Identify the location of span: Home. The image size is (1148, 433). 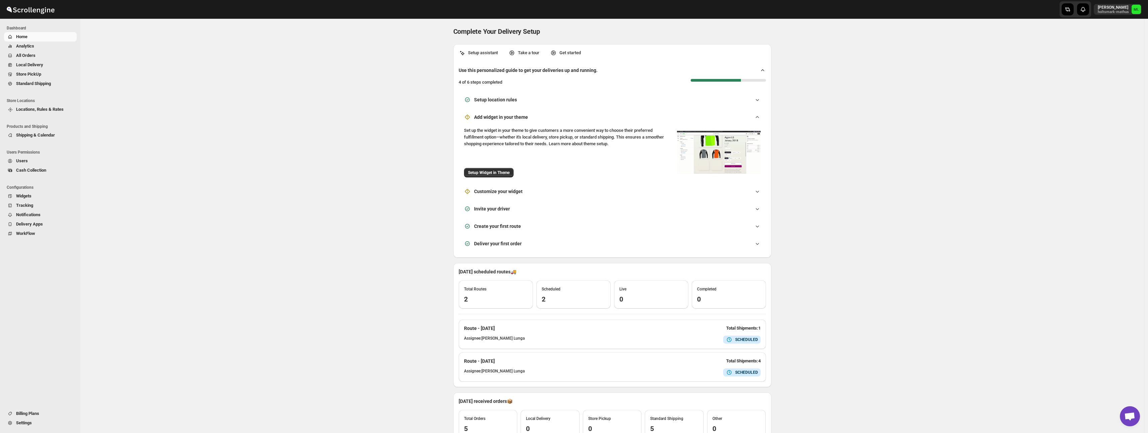
(22, 37).